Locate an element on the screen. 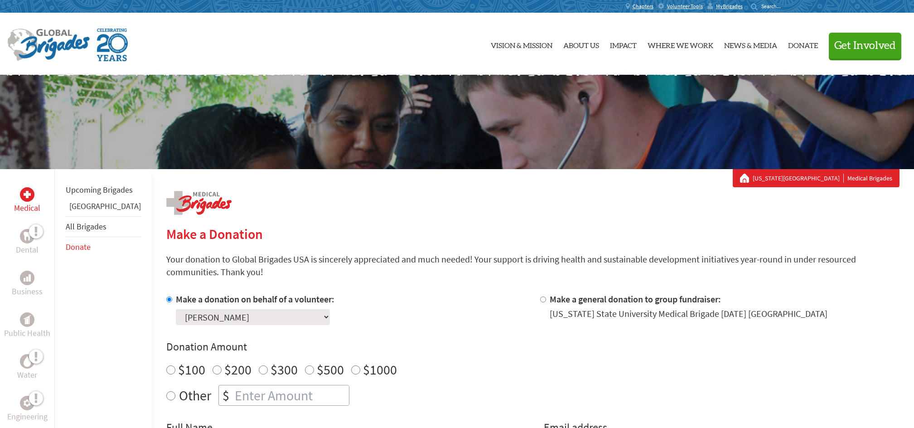 This screenshot has width=914, height=428. img: Public Health is located at coordinates (27, 319).